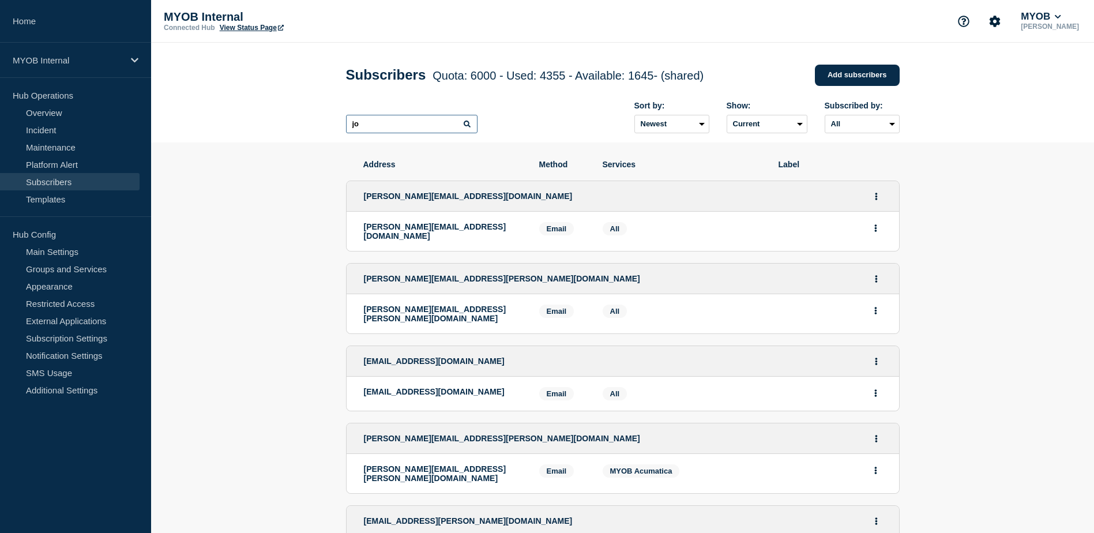  I want to click on select: Deleted, so click(767, 124).